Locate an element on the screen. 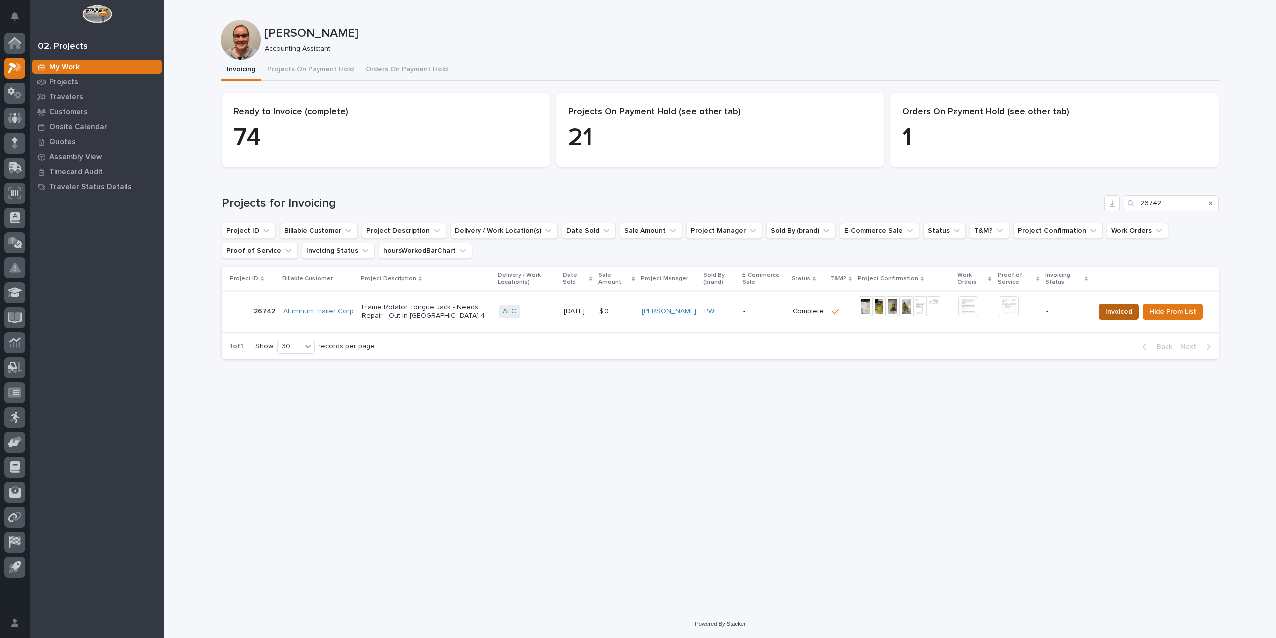 Image resolution: width=1276 pixels, height=638 pixels. p: E-Commerce Sale is located at coordinates (764, 279).